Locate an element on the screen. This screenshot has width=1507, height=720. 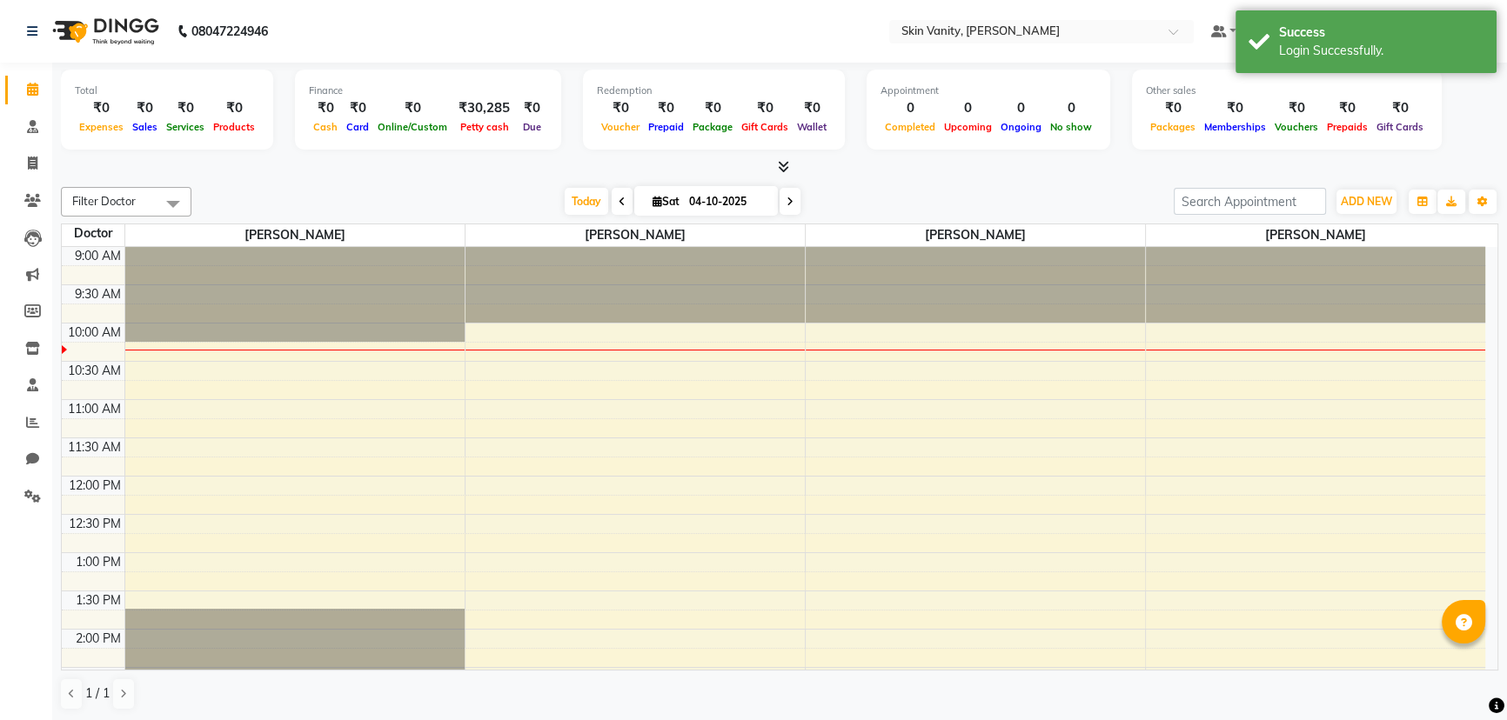
div: 10:00 AM is located at coordinates (94, 332).